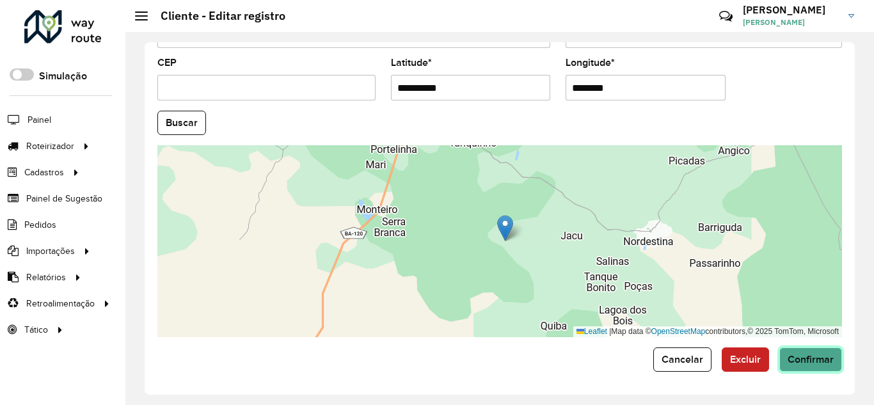  I want to click on span: Excluir, so click(745, 359).